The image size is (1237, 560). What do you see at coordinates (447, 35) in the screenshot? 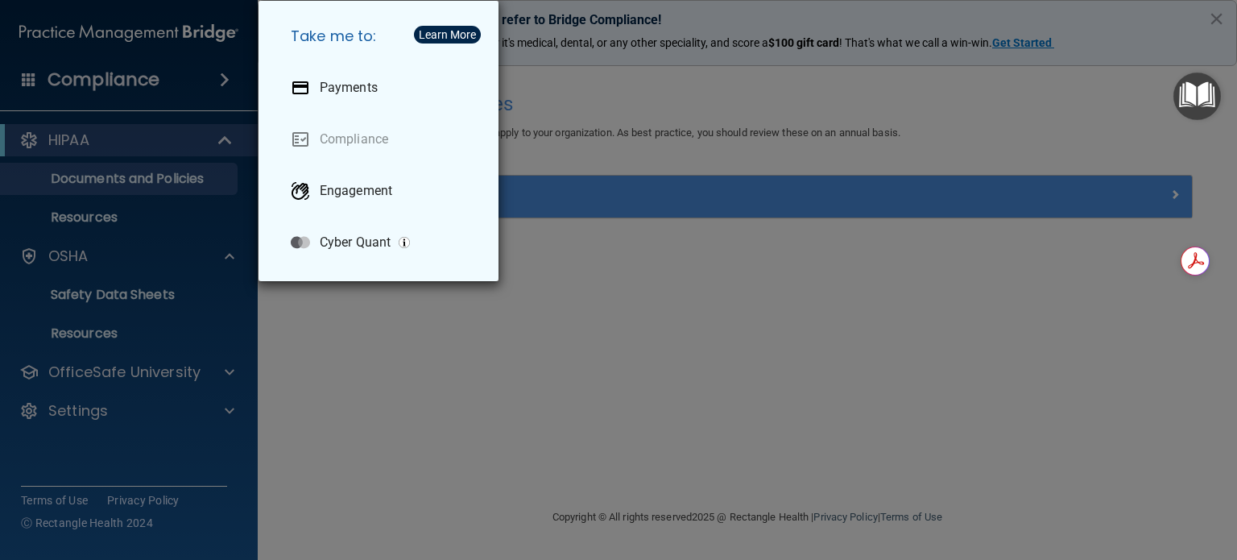
I see `button: Learn More` at bounding box center [447, 35].